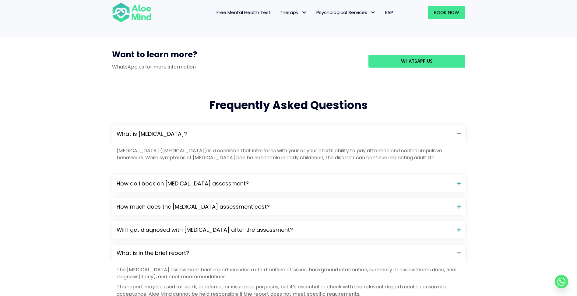  I want to click on p: WhatsApp us for more information, so click(236, 67).